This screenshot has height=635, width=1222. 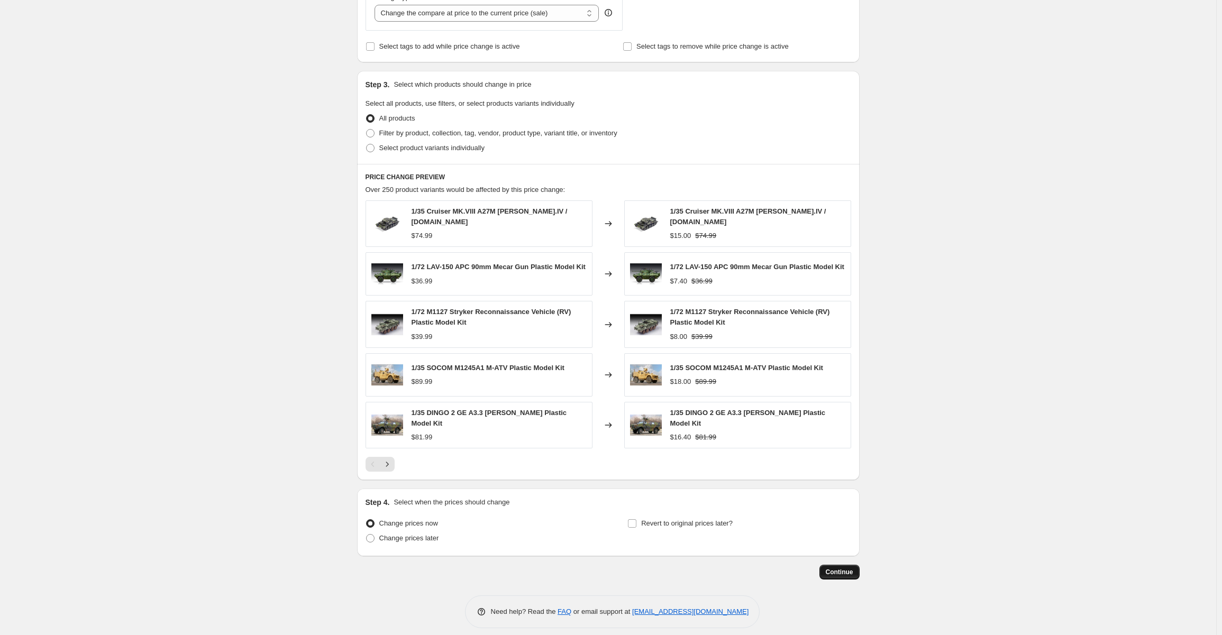 I want to click on strike: $36.99, so click(x=702, y=281).